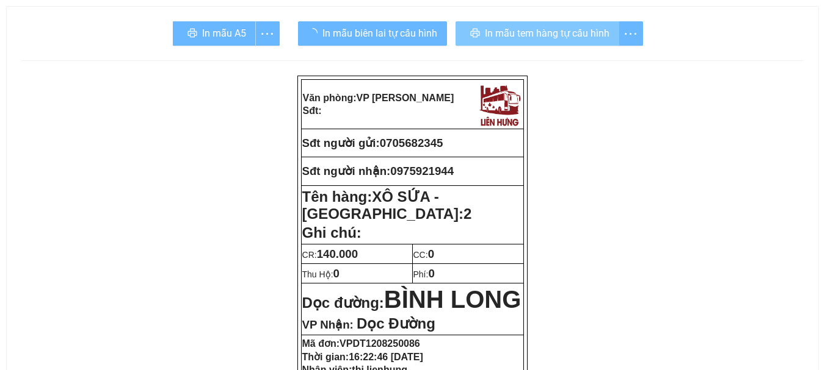 This screenshot has width=825, height=370. I want to click on span: Ghi chú:, so click(331, 233).